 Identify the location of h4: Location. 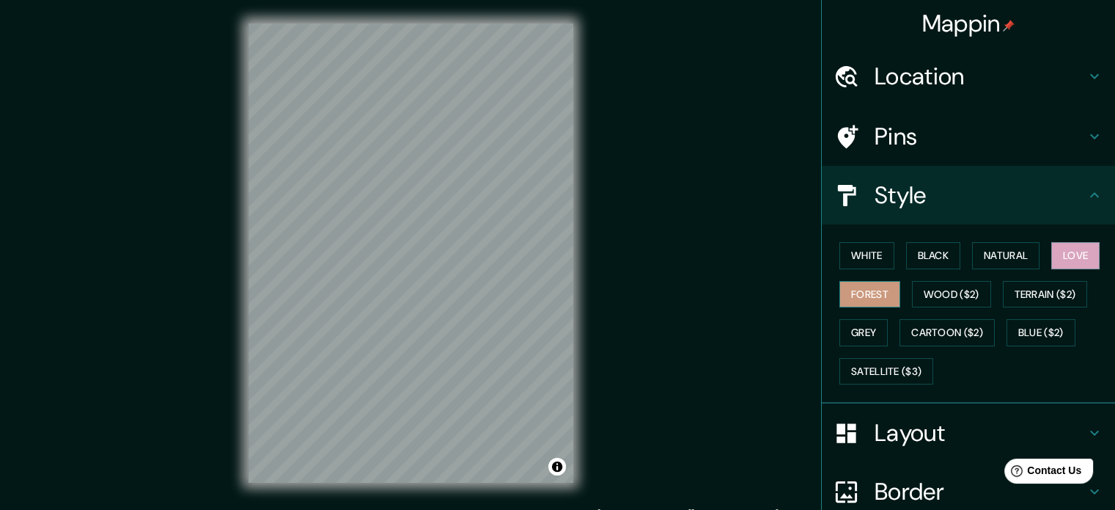
(980, 76).